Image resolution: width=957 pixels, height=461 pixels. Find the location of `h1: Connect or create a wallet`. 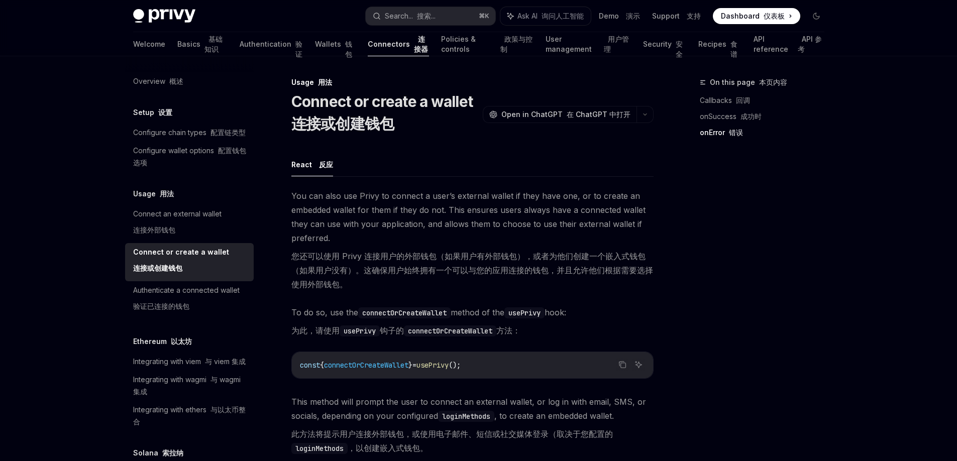

h1: Connect or create a wallet is located at coordinates (382, 115).